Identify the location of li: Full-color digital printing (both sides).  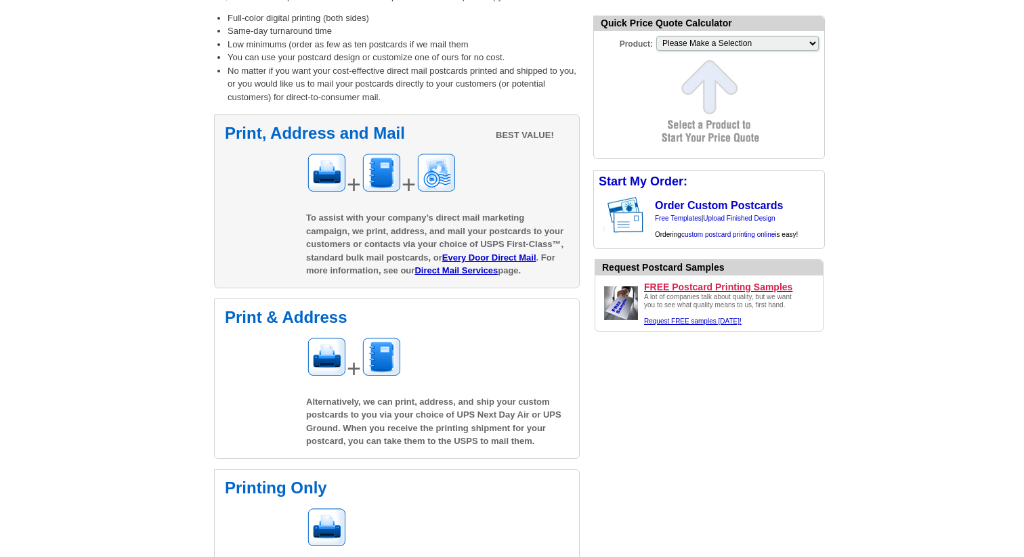
(403, 18).